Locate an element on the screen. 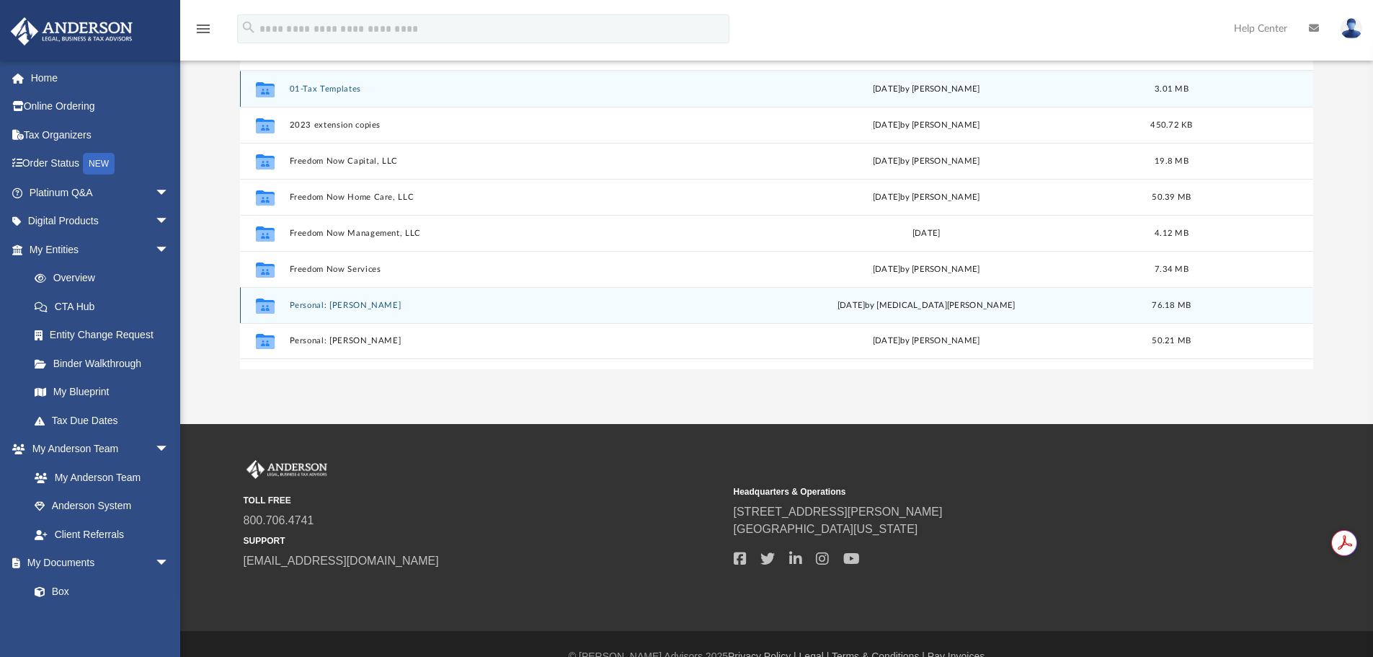 The height and width of the screenshot is (657, 1373). a: Meeting Minutes is located at coordinates (102, 620).